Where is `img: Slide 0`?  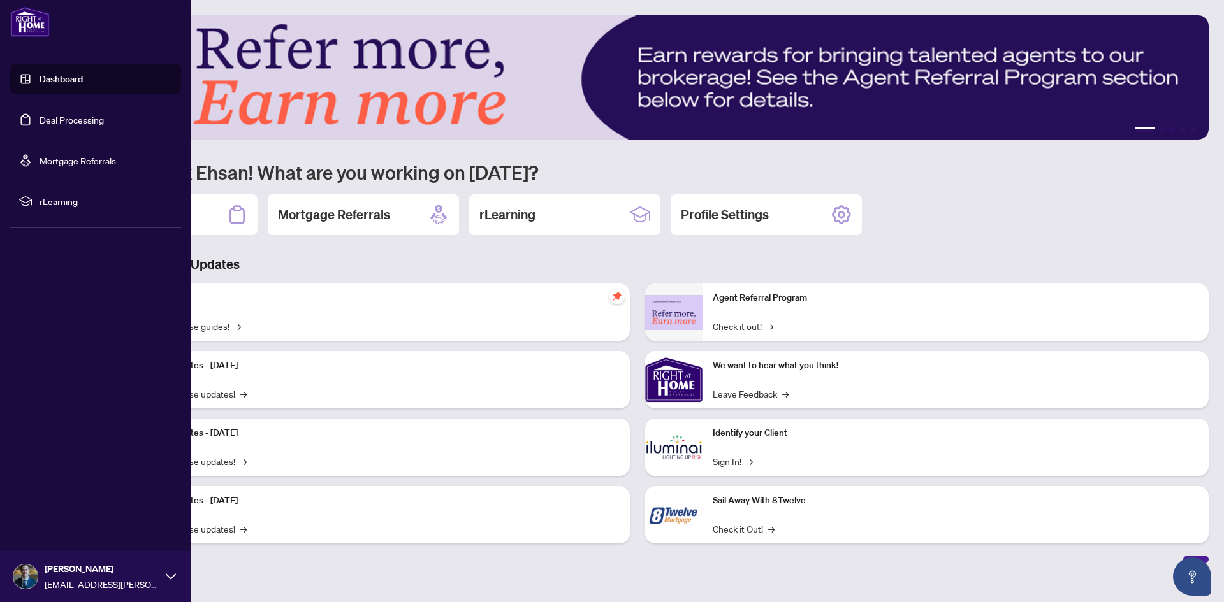
img: Slide 0 is located at coordinates (638, 77).